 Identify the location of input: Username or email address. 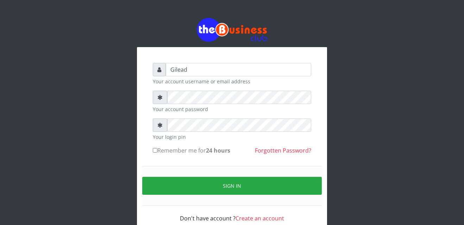
(238, 70).